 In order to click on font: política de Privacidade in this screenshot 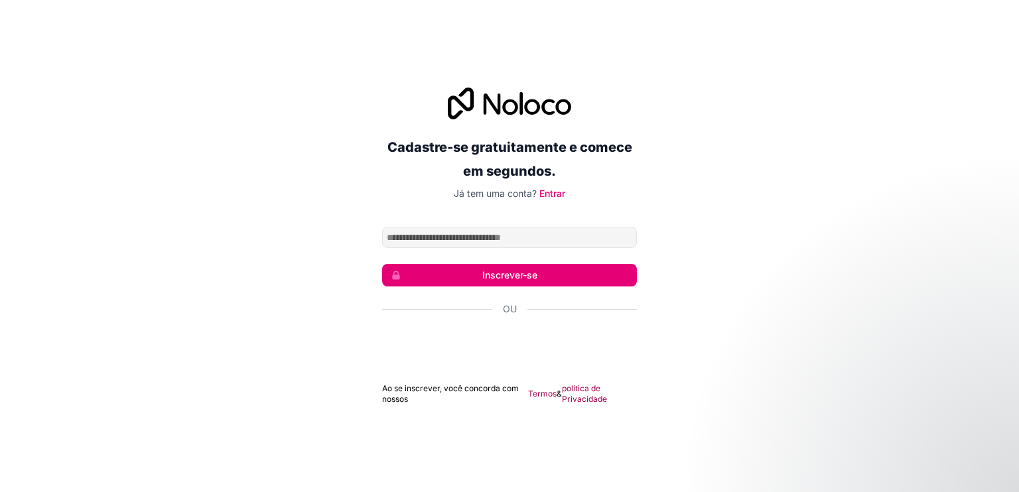, I will do `click(584, 393)`.